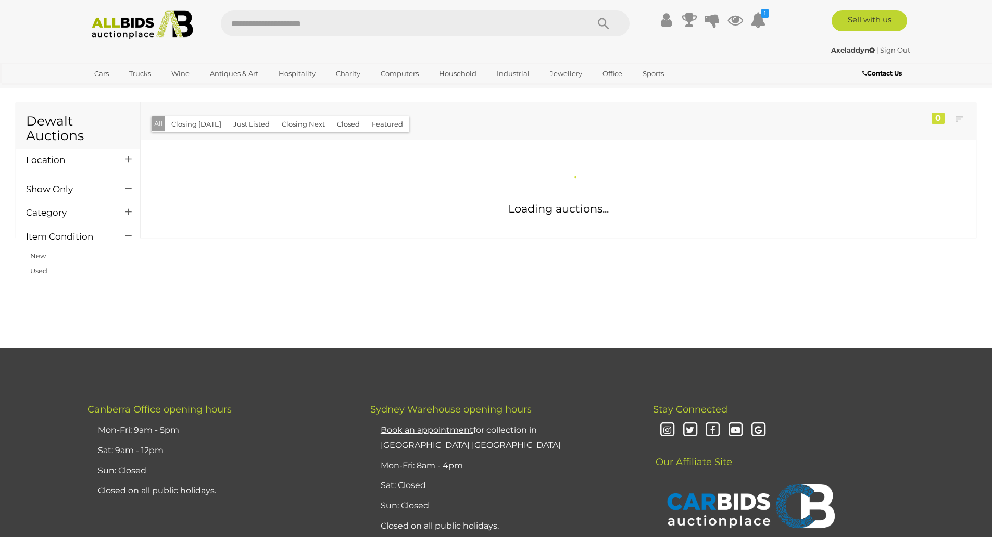 Image resolution: width=992 pixels, height=537 pixels. I want to click on button: Search, so click(604, 23).